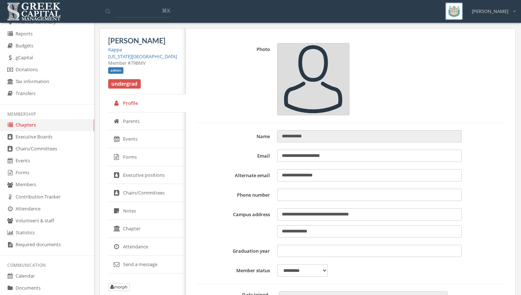  Describe the element at coordinates (147, 247) in the screenshot. I see `a: Attendance` at that location.